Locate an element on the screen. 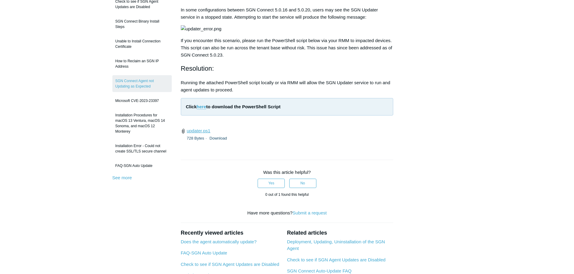 Image resolution: width=574 pixels, height=274 pixels. div: Have more questions? is located at coordinates (287, 213).